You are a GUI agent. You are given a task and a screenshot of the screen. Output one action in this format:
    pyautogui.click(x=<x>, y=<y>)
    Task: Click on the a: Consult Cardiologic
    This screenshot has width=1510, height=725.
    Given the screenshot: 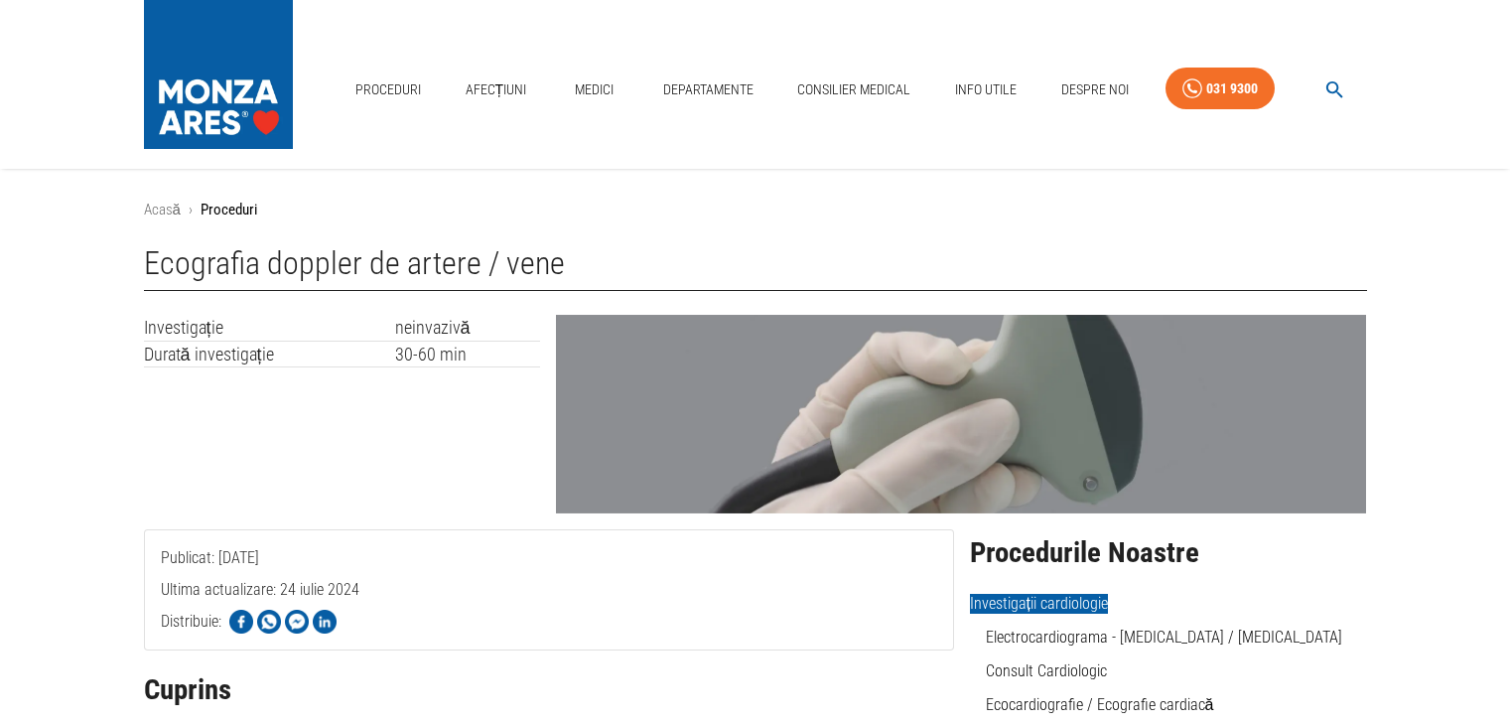 What is the action you would take?
    pyautogui.click(x=1046, y=670)
    